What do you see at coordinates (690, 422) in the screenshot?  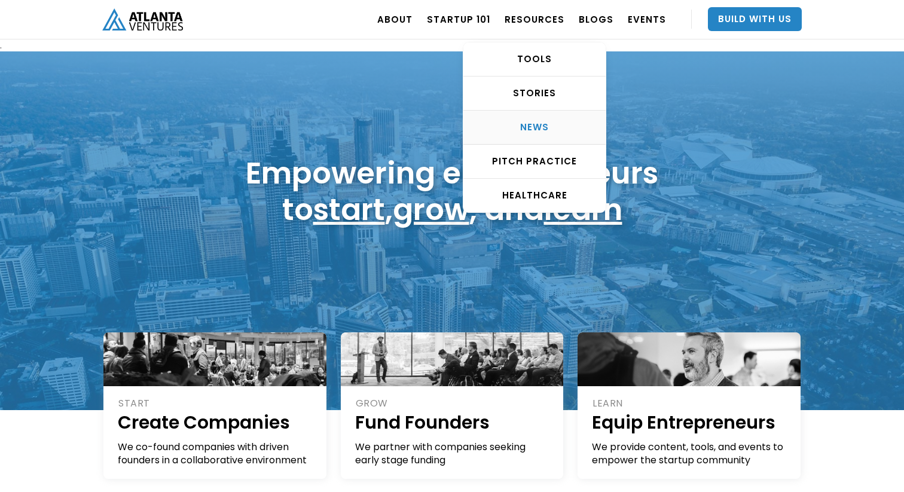 I see `h1: Equip Entrepreneurs` at bounding box center [690, 422].